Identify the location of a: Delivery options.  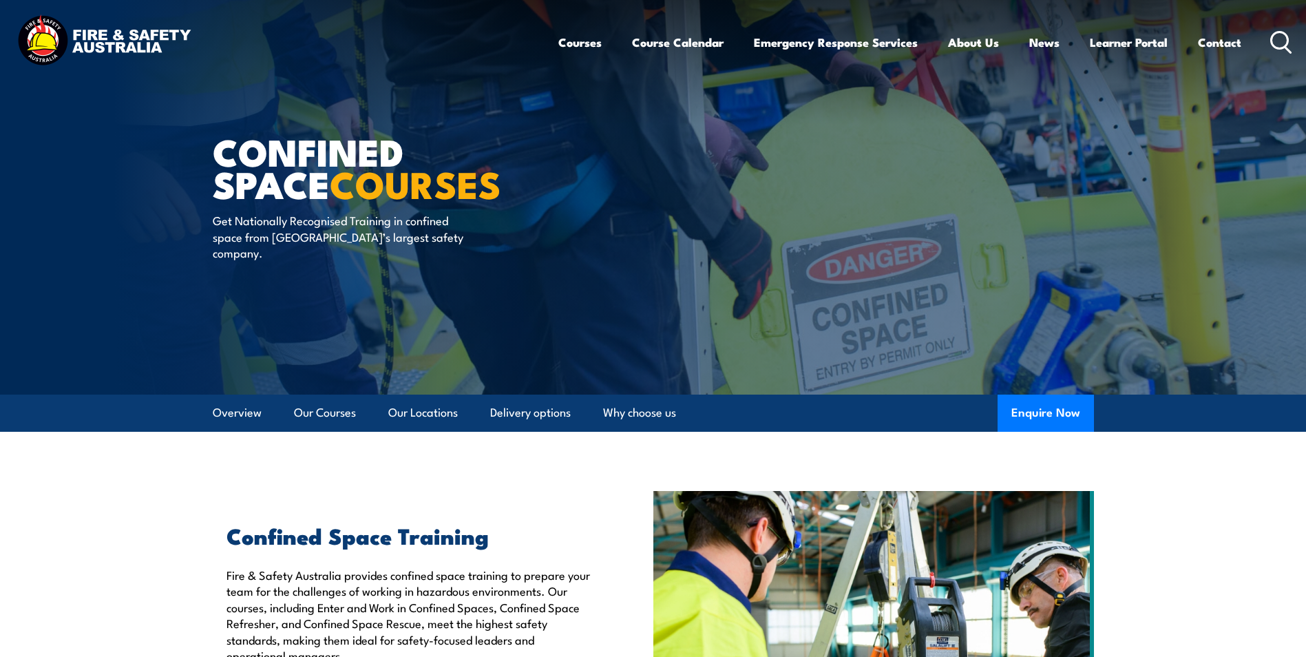
(530, 412).